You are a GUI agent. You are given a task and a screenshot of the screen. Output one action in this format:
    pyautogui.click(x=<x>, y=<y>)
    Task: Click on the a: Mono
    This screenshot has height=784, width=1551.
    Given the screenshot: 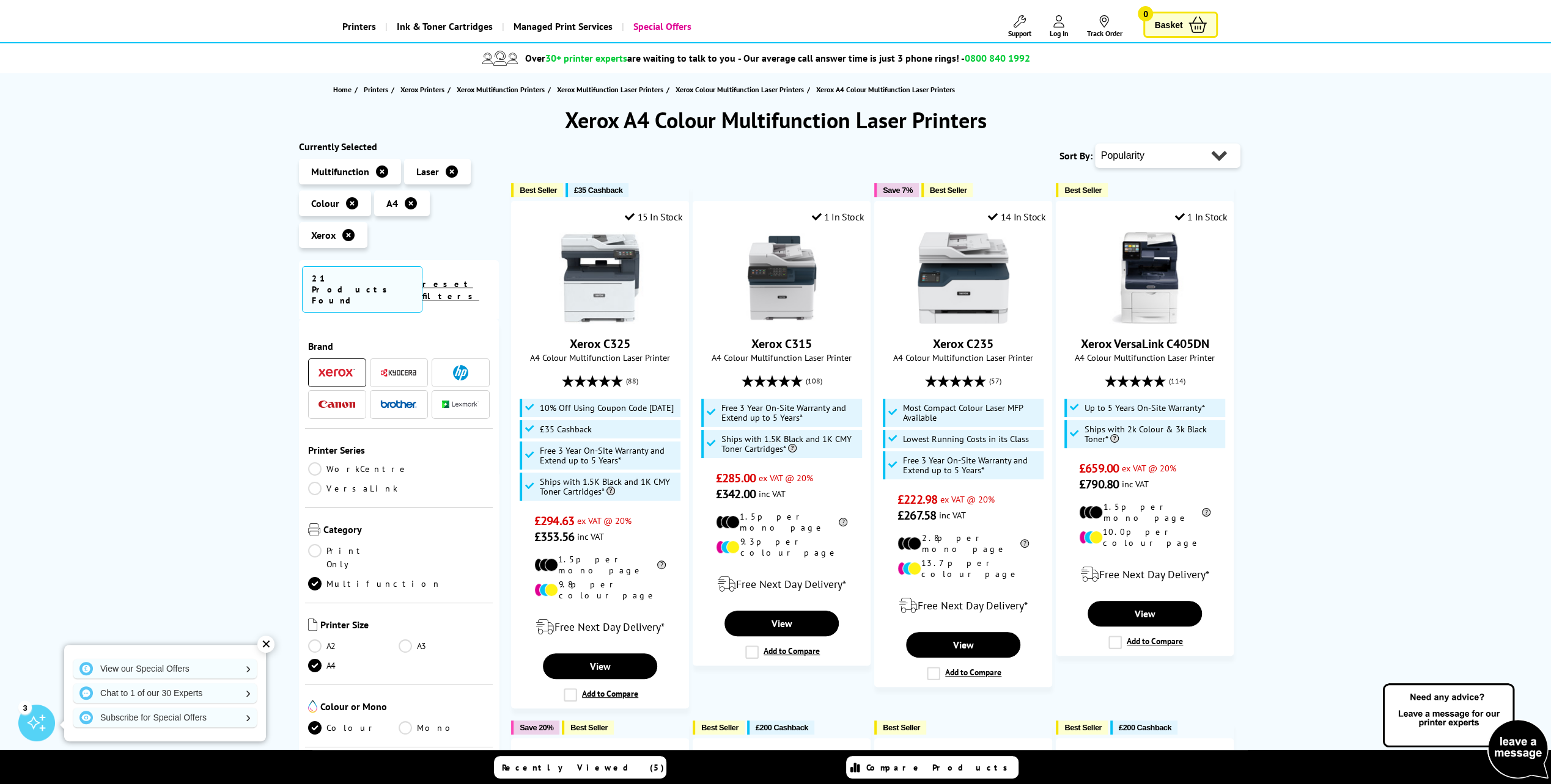 What is the action you would take?
    pyautogui.click(x=444, y=729)
    